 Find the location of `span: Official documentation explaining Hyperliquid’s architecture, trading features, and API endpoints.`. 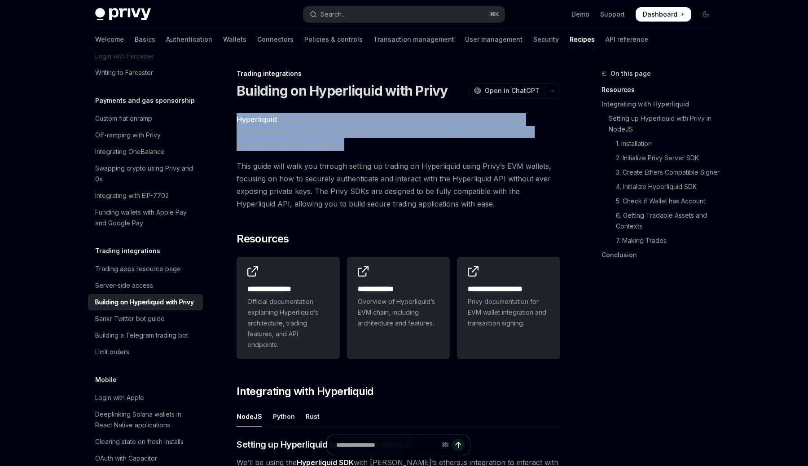

span: Official documentation explaining Hyperliquid’s architecture, trading features, and API endpoints. is located at coordinates (288, 323).